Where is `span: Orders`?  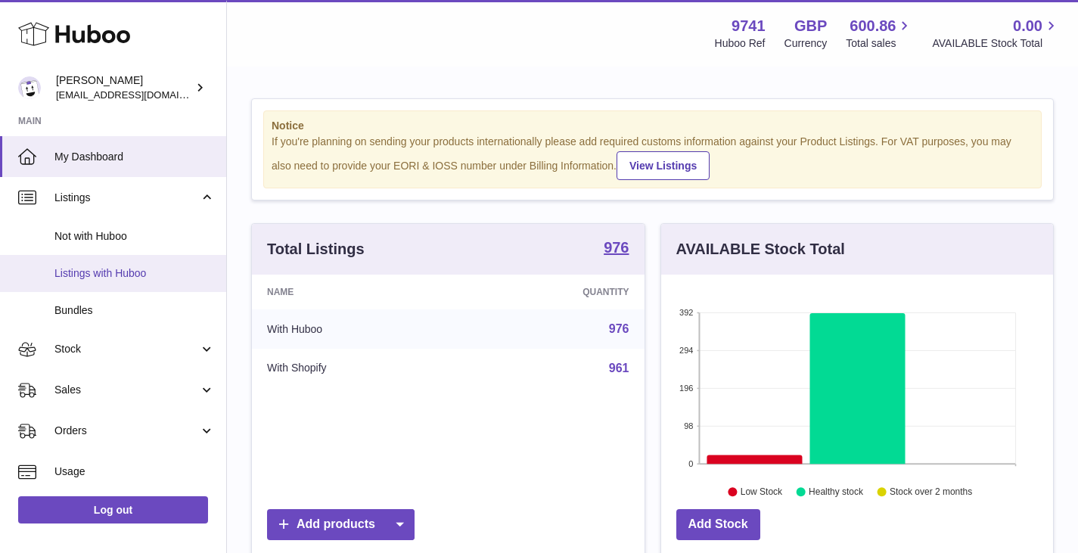
span: Orders is located at coordinates (126, 430).